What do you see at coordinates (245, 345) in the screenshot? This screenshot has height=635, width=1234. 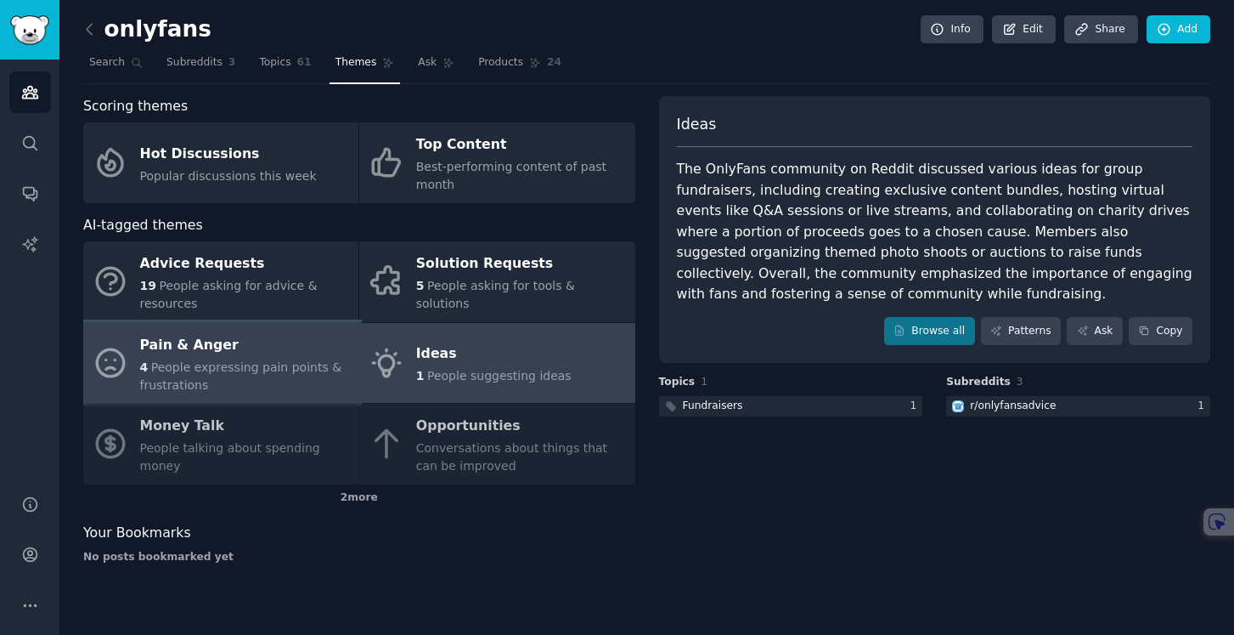 I see `div: Pain & Anger` at bounding box center [245, 345].